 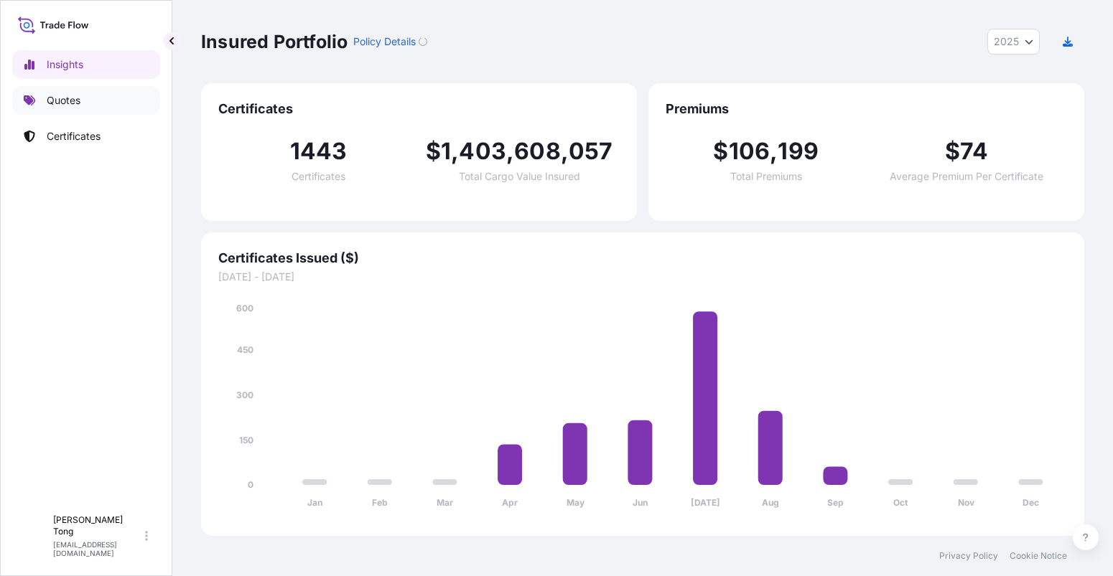 I want to click on p: Policy Details, so click(x=384, y=42).